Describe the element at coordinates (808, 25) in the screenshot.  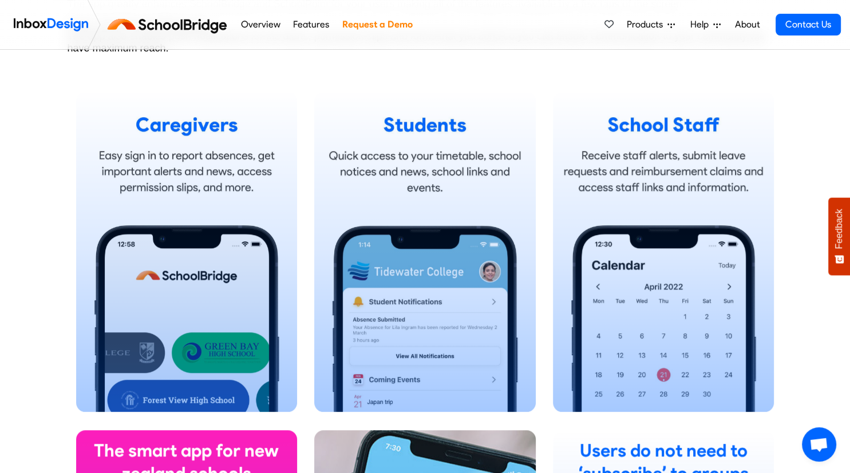
I see `a: Contact Us` at that location.